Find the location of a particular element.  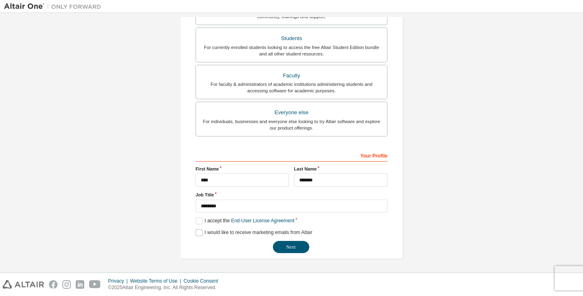

button: Next is located at coordinates (291, 247).